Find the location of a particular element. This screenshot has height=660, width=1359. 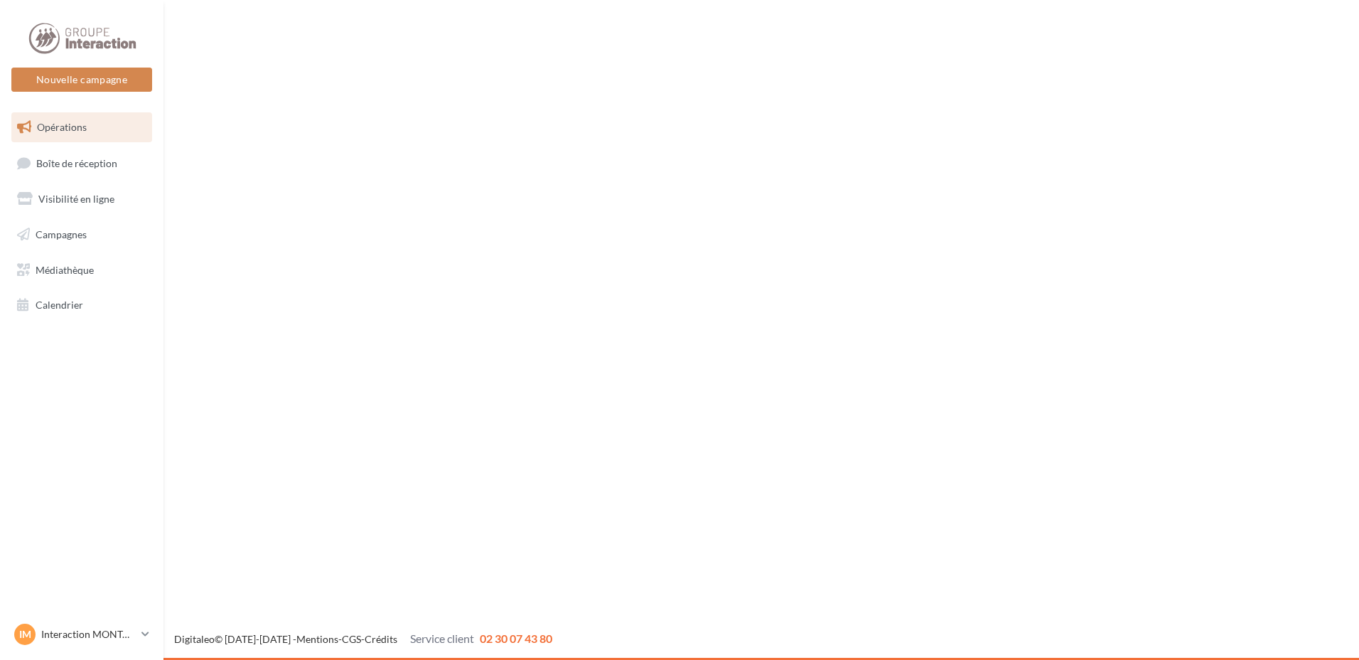

a: Opérations is located at coordinates (82, 127).